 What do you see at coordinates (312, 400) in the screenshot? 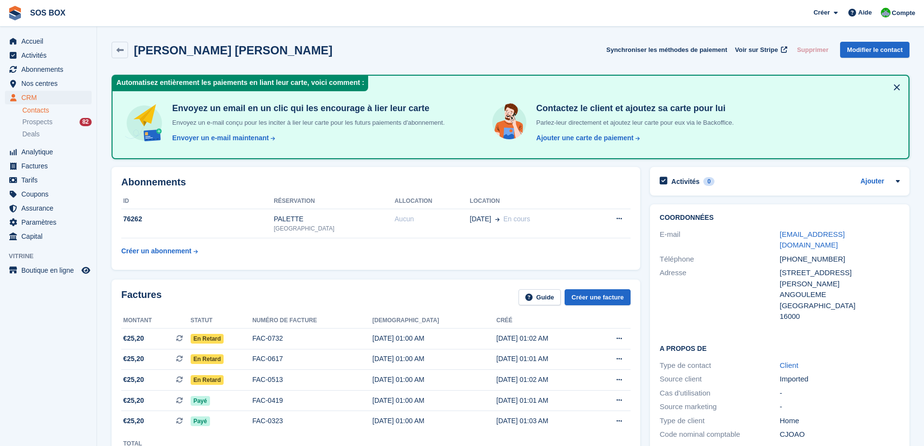
I see `div: FAC-0419` at bounding box center [312, 400].